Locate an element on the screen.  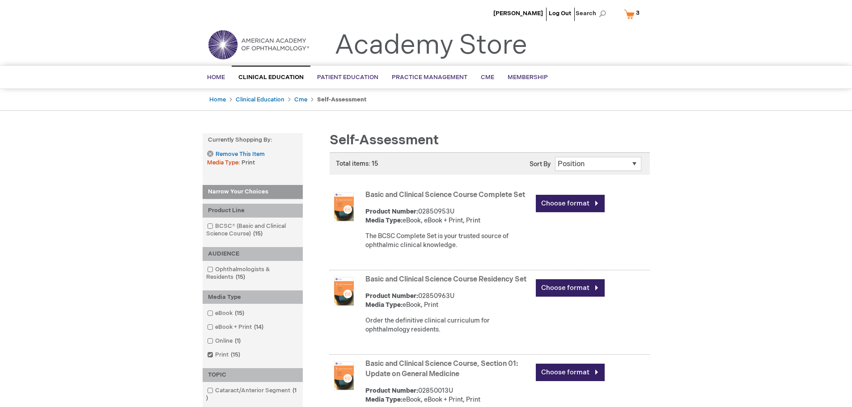
span: Membership is located at coordinates (527, 77).